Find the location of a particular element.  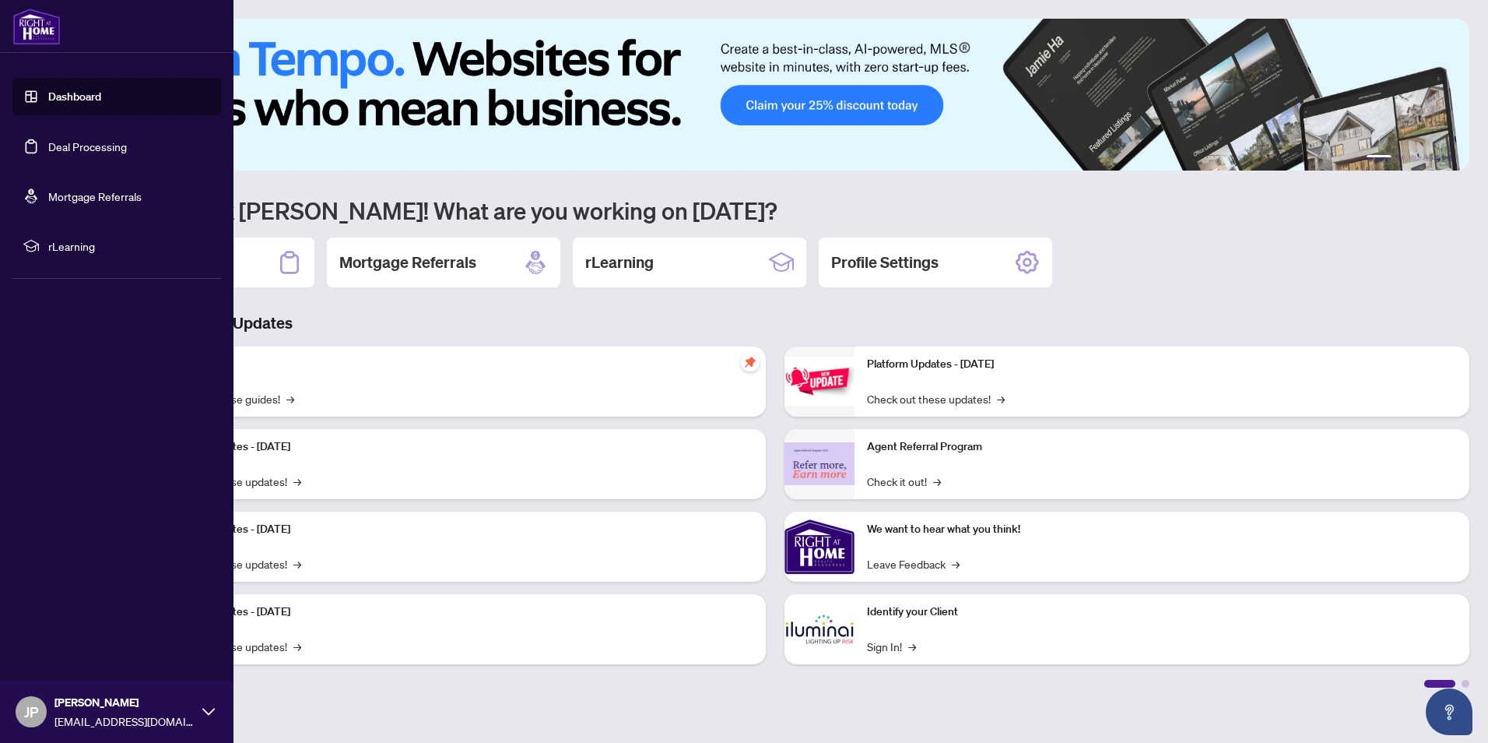

a: Leave Feedback→ is located at coordinates (913, 564).